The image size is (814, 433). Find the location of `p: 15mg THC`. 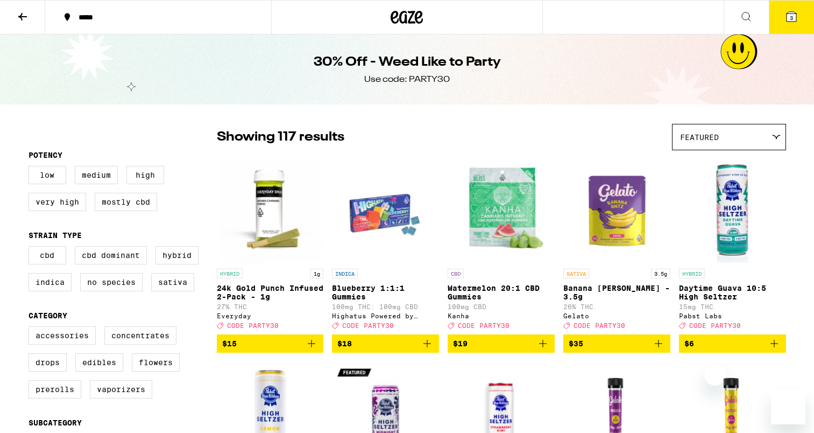

p: 15mg THC is located at coordinates (732, 306).